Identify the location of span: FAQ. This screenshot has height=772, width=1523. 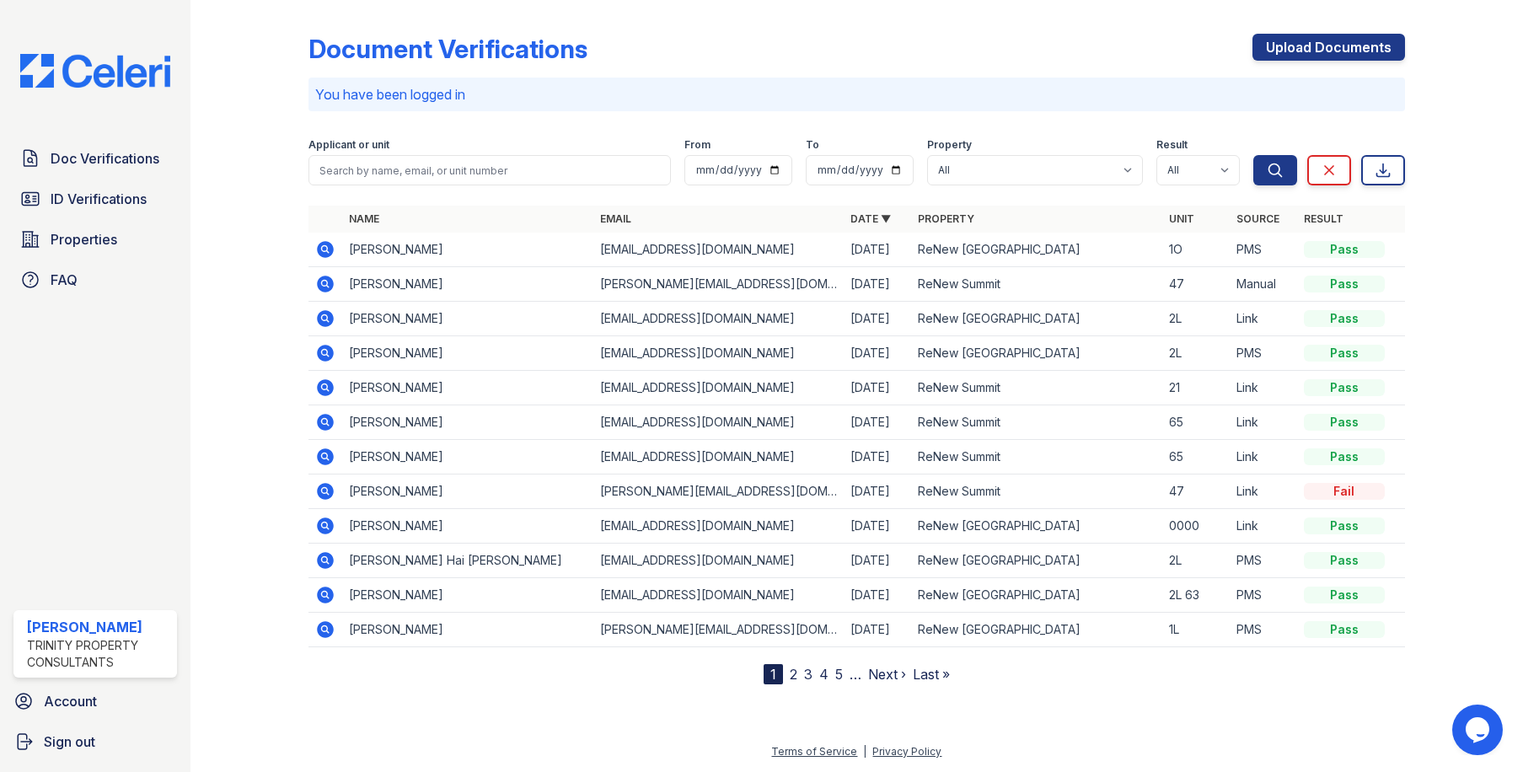
(64, 280).